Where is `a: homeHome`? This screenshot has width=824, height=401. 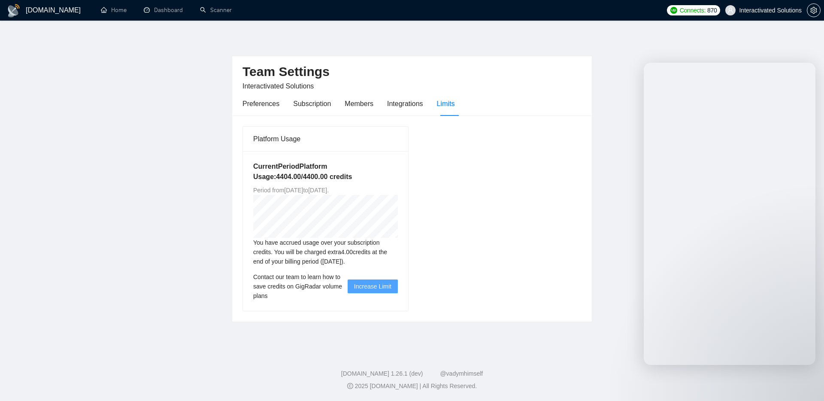
a: homeHome is located at coordinates (114, 10).